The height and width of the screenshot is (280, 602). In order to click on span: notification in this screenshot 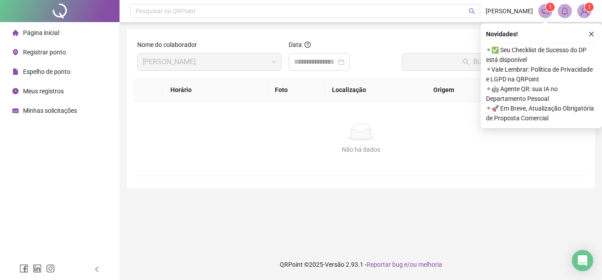, I will do `click(546, 11)`.